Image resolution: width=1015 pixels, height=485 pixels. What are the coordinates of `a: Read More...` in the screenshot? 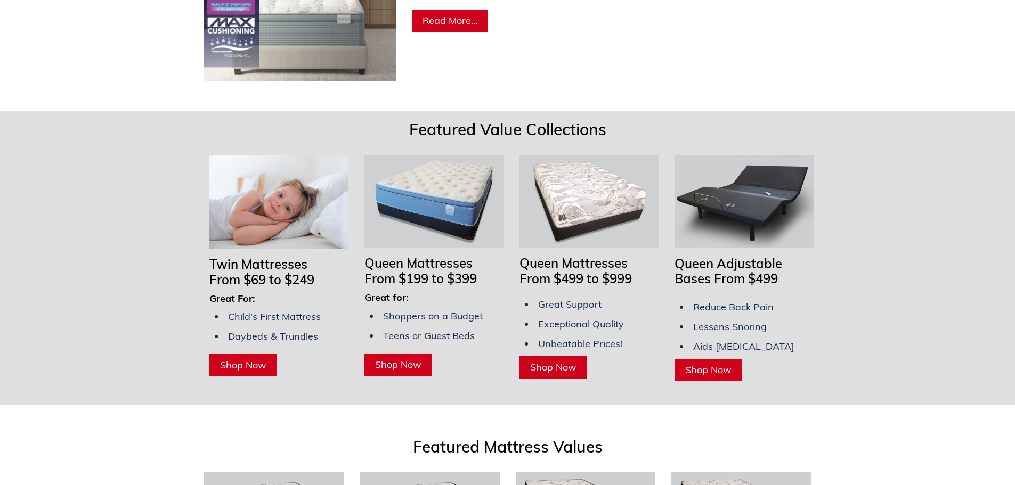 It's located at (449, 21).